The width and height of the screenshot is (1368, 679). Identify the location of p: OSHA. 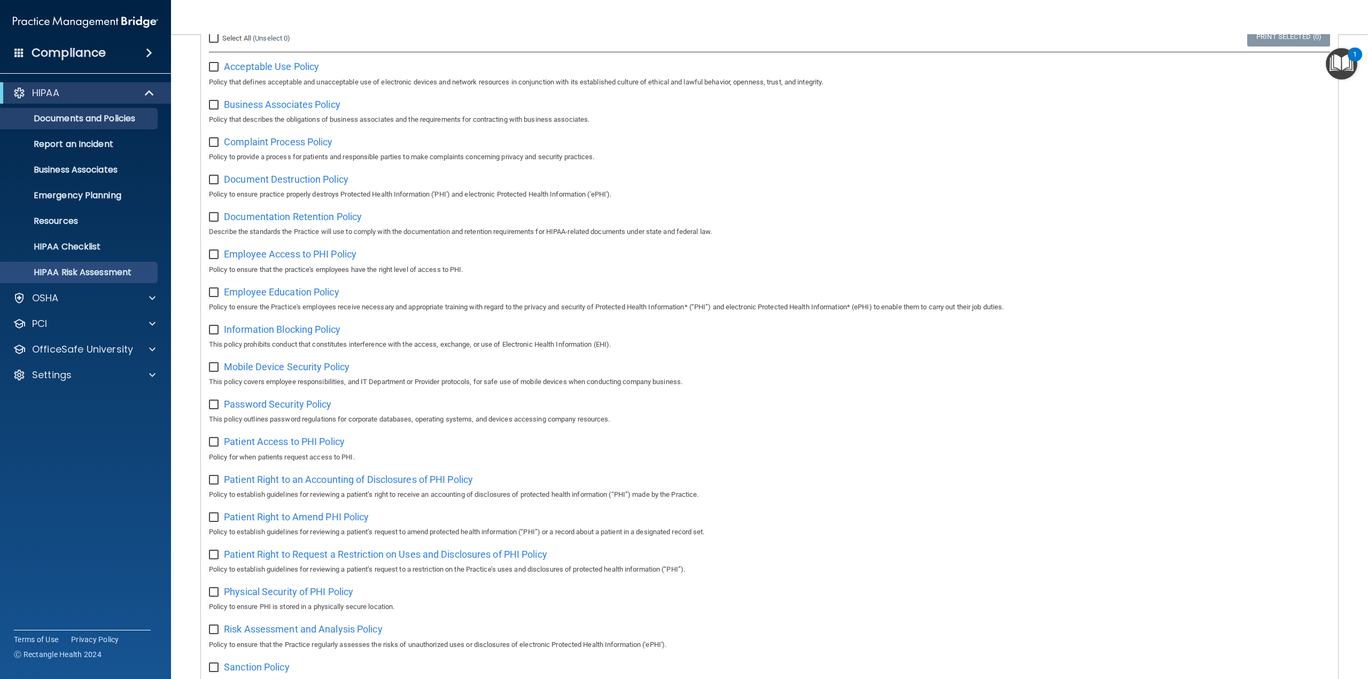
(45, 298).